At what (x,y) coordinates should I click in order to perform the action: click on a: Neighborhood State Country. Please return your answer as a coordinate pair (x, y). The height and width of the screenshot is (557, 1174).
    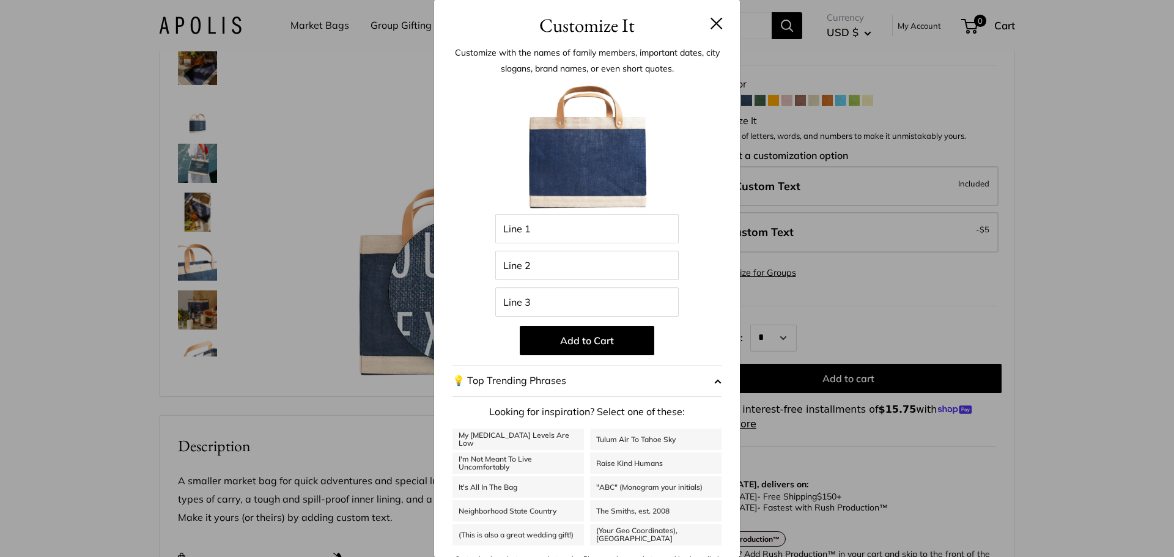
    Looking at the image, I should click on (518, 510).